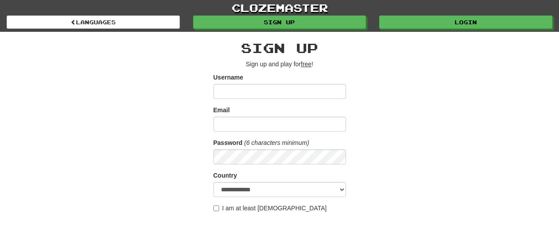 The image size is (559, 247). I want to click on label: Email, so click(221, 110).